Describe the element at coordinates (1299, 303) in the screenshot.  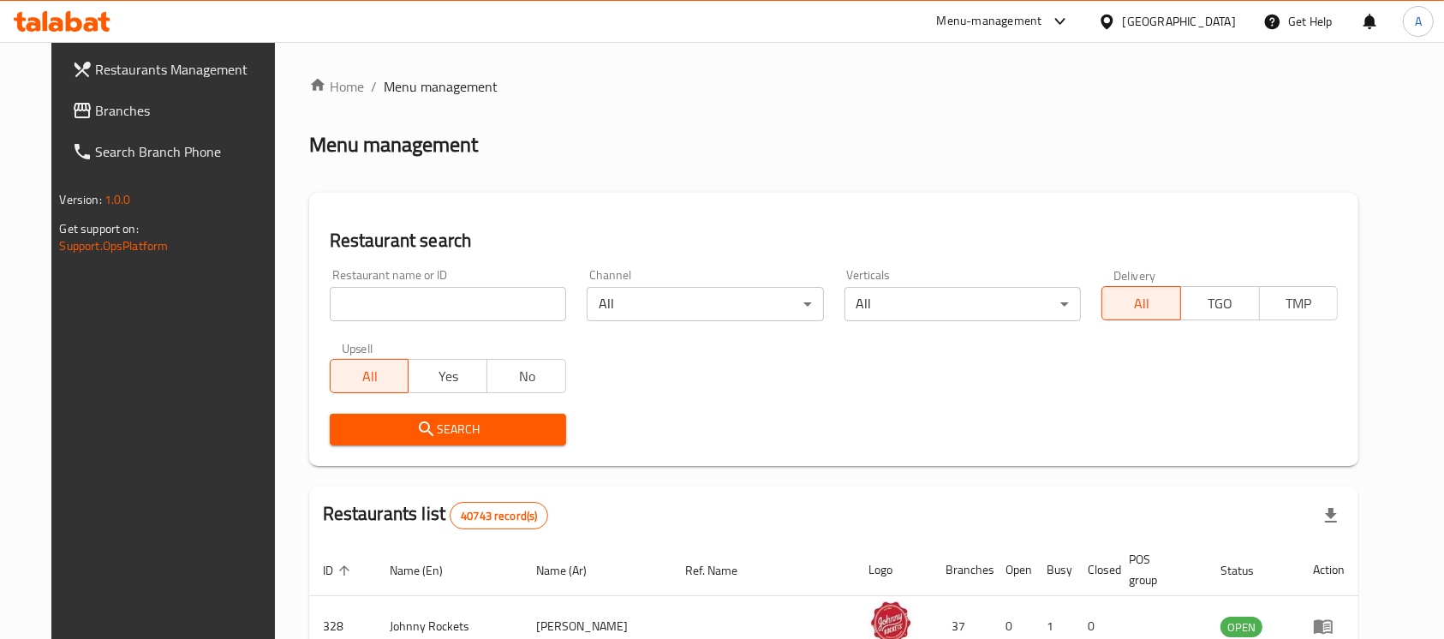
I see `span: TMP` at that location.